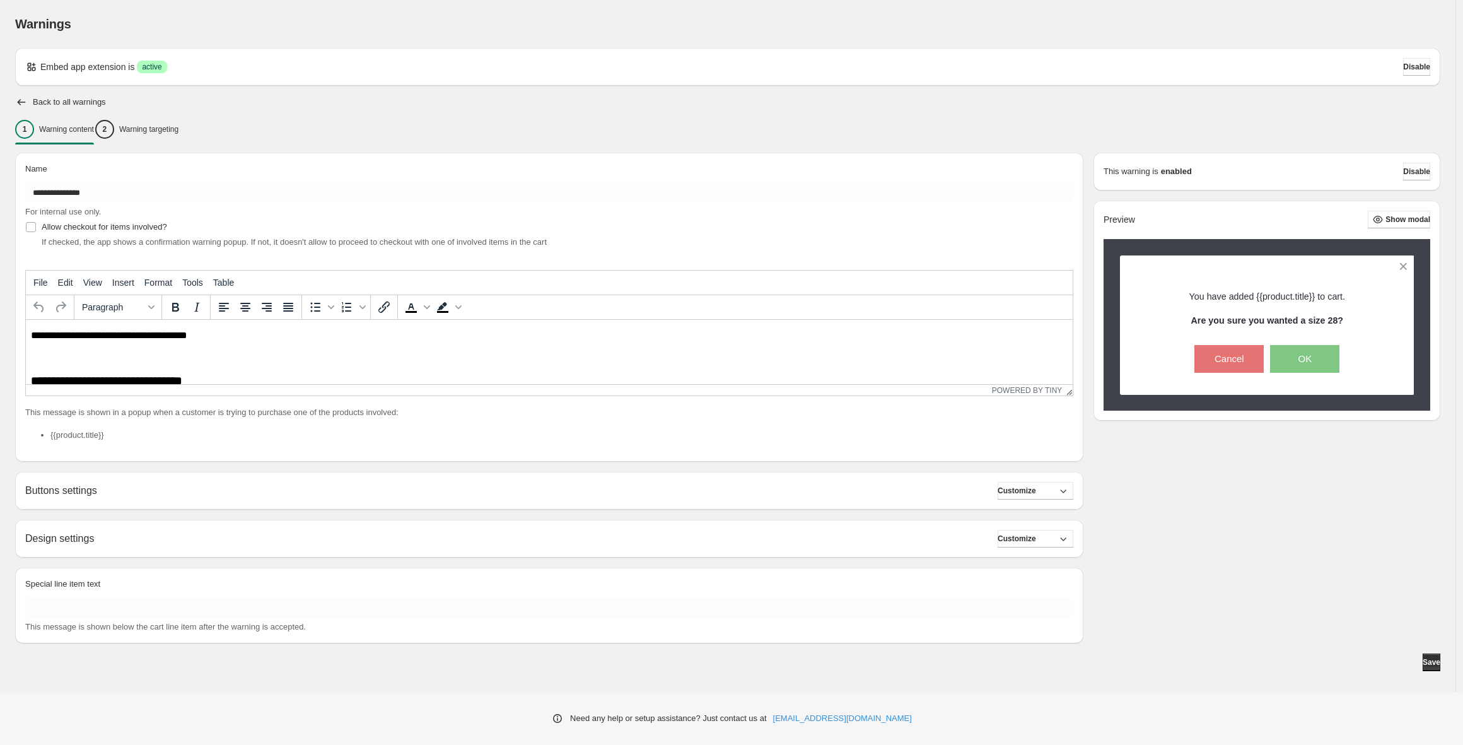 The width and height of the screenshot is (1463, 745). What do you see at coordinates (1432, 662) in the screenshot?
I see `button: Save` at bounding box center [1432, 662].